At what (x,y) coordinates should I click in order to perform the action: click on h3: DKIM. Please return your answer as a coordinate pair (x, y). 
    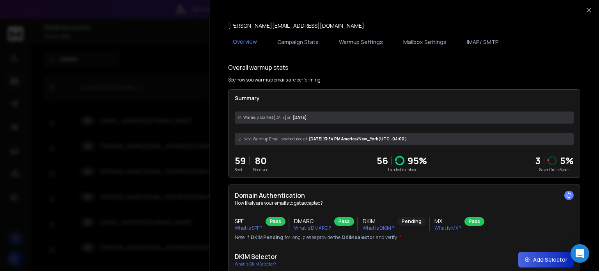
    Looking at the image, I should click on (378, 221).